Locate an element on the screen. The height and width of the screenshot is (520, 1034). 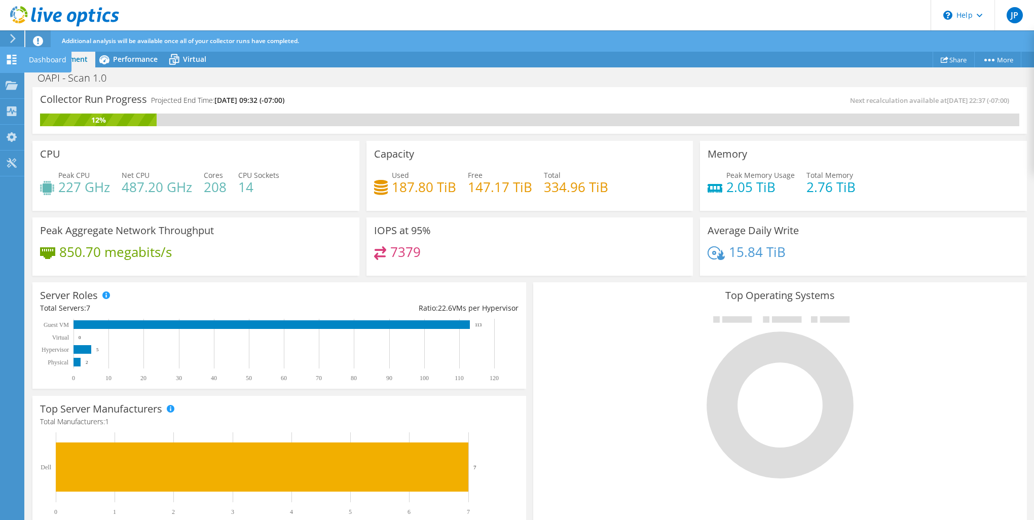
text: 70 is located at coordinates (319, 378).